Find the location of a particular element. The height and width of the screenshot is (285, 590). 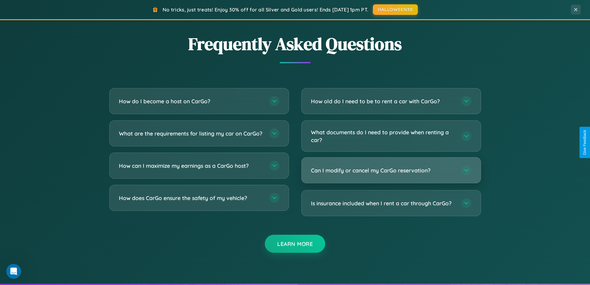

div: Give Feedback is located at coordinates (585, 142).